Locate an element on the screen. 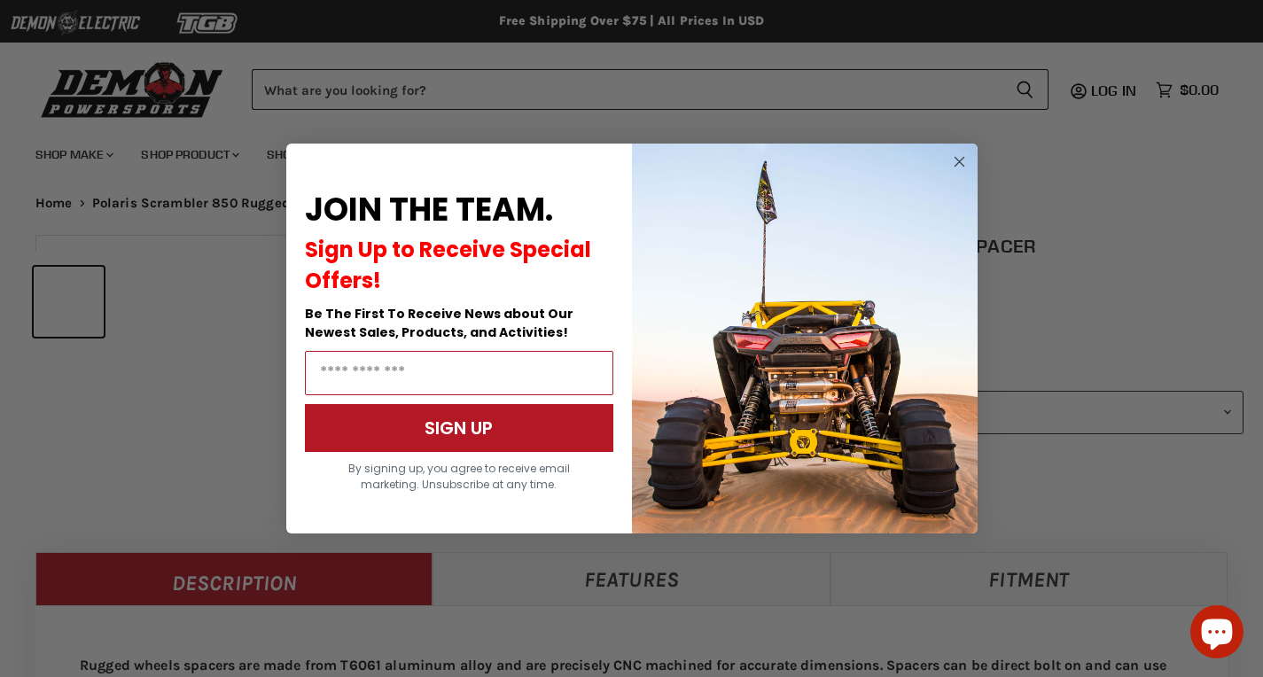 The image size is (1263, 677). span: Be The First To Receive News about Our Newest Sales, Products, and Activities! is located at coordinates (439, 323).